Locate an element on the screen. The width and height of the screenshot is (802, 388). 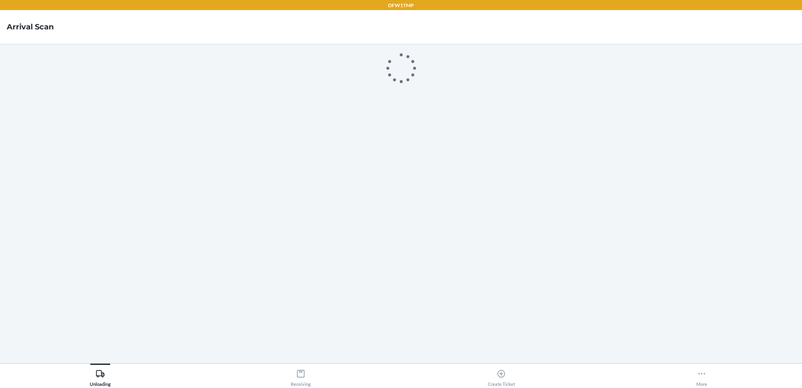
div: Receiving is located at coordinates (301, 376).